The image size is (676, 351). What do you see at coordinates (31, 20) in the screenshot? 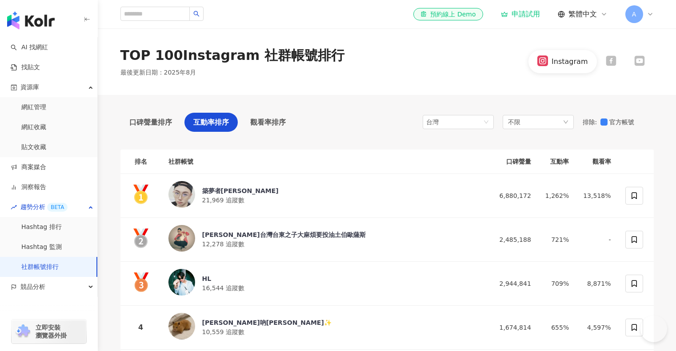
I see `img: logo` at bounding box center [31, 20].